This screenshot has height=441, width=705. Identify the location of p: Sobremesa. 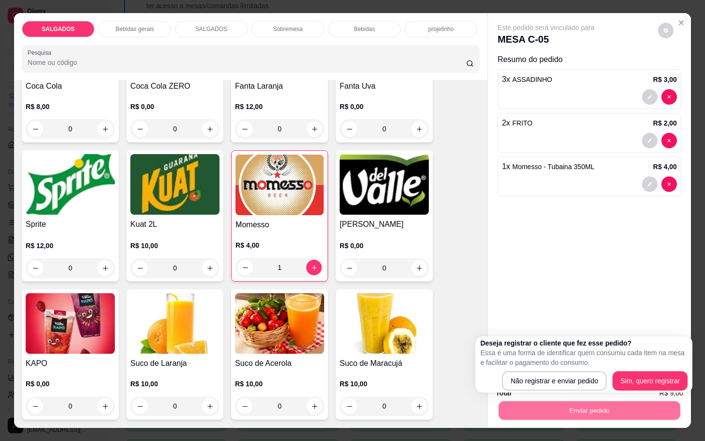
(287, 29).